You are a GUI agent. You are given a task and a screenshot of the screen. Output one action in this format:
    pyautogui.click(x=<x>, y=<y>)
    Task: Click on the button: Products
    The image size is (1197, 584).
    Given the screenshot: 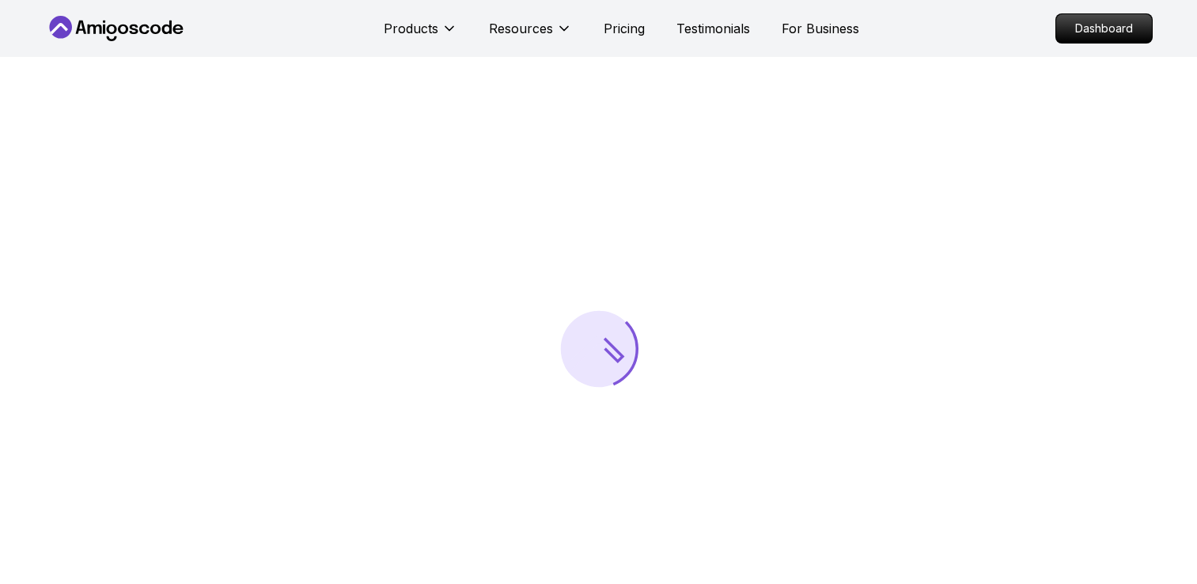 What is the action you would take?
    pyautogui.click(x=420, y=35)
    